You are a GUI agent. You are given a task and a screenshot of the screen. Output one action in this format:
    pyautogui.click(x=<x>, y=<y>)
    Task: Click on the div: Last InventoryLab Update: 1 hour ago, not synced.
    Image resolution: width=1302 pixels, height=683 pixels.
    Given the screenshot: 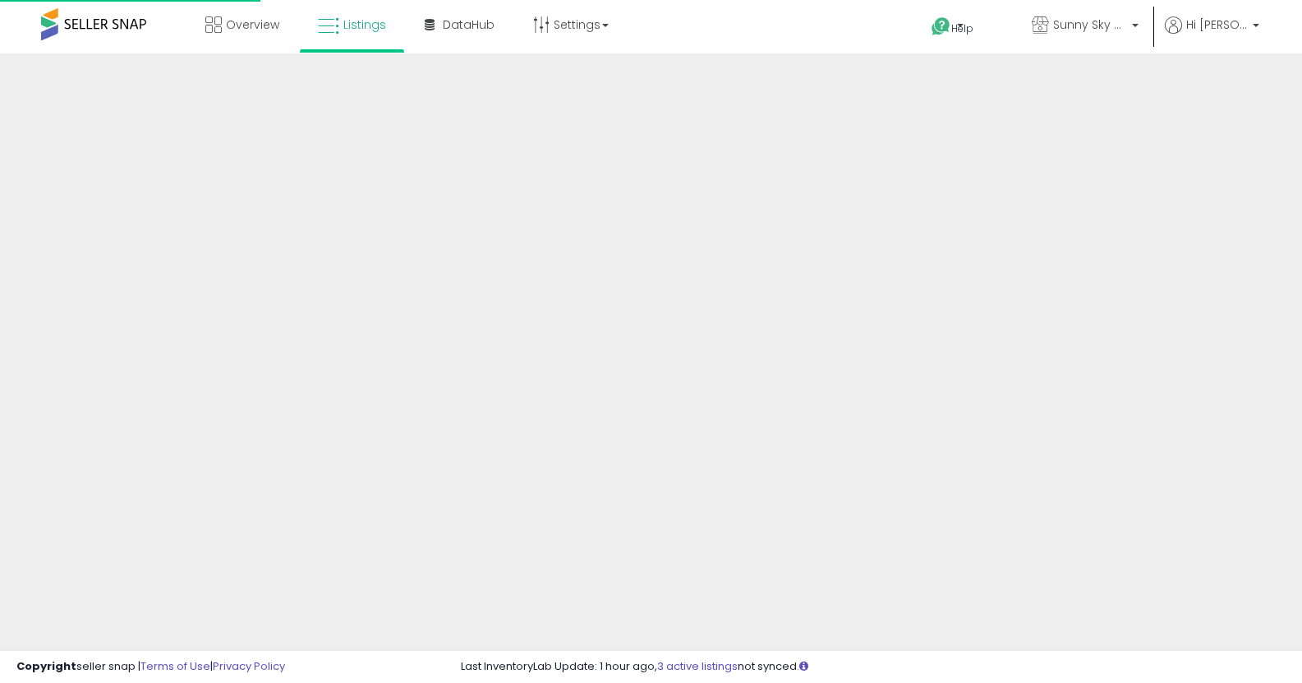 What is the action you would take?
    pyautogui.click(x=873, y=666)
    